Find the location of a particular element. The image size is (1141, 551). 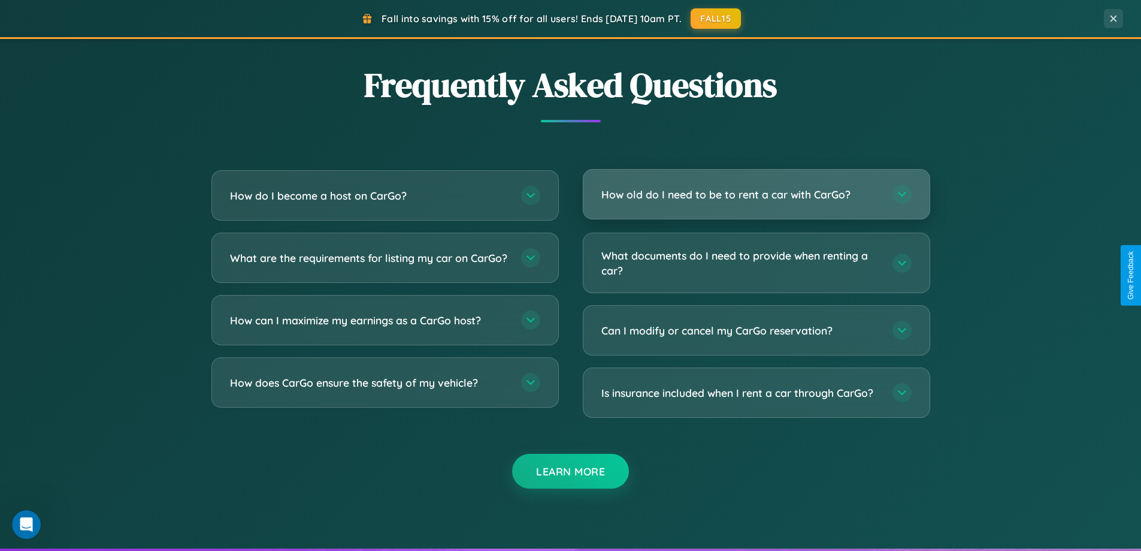

h3: How does CarGo ensure the safety of my vehicle? is located at coordinates (370, 382).